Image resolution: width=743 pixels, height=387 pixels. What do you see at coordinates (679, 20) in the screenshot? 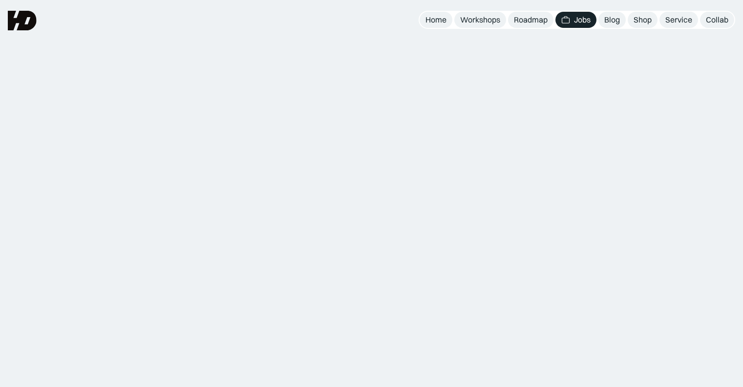
I see `a: Service` at bounding box center [679, 20].